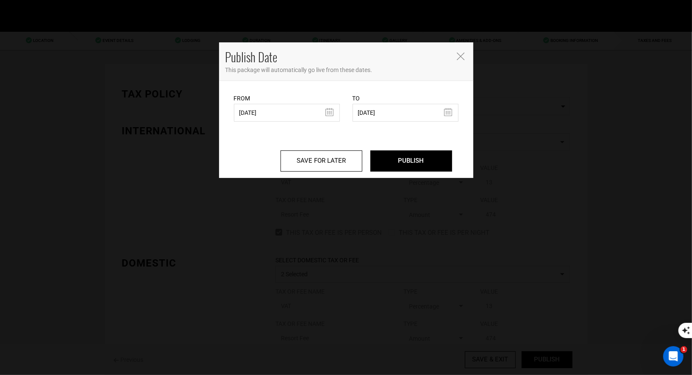 The width and height of the screenshot is (692, 375). What do you see at coordinates (356, 98) in the screenshot?
I see `label: To` at bounding box center [356, 98].